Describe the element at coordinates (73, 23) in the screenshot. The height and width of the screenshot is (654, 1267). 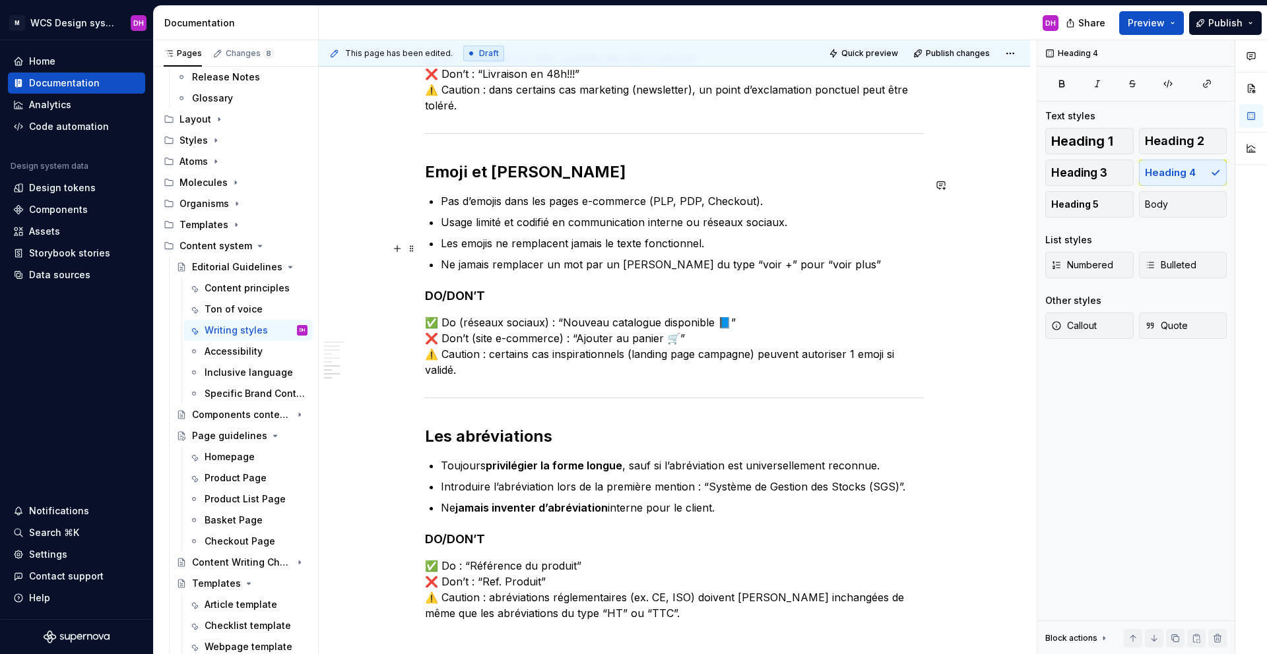
I see `div: WCS Design system` at that location.